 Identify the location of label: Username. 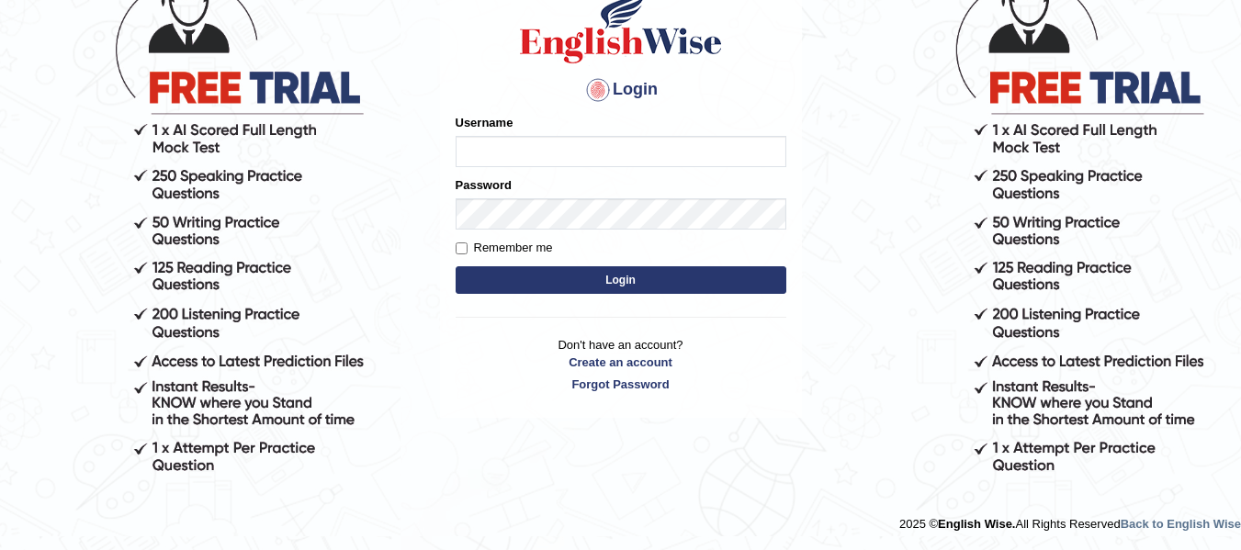
(484, 122).